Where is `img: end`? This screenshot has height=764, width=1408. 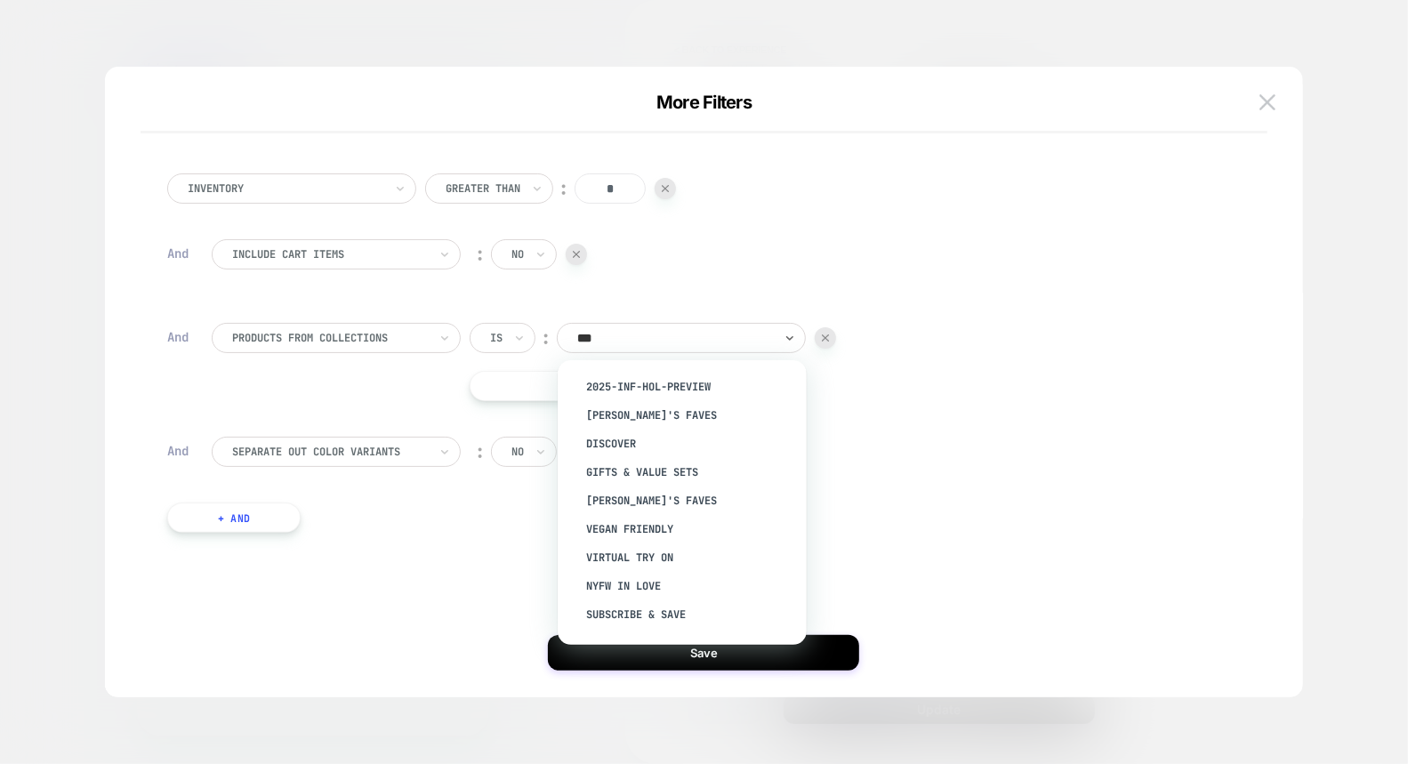
img: end is located at coordinates (825, 338).